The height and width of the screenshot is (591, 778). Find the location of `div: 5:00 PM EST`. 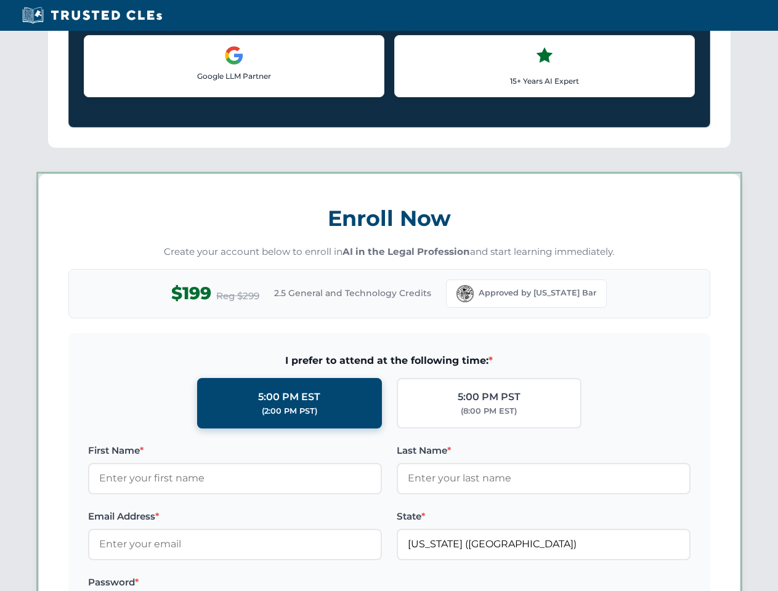

div: 5:00 PM EST is located at coordinates (289, 397).